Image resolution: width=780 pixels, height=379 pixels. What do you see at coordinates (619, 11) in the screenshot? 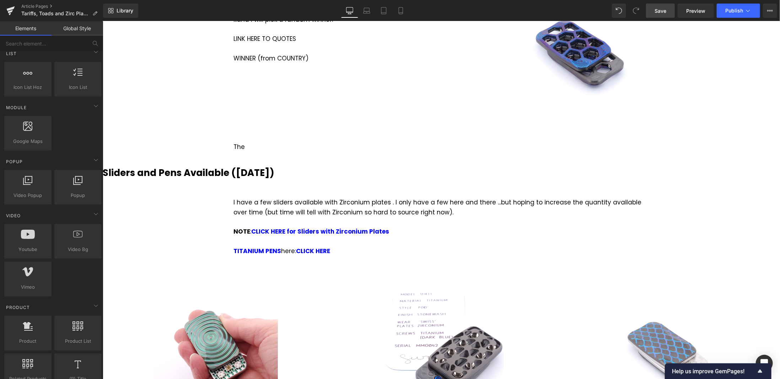
I see `button: Undo` at bounding box center [619, 11].